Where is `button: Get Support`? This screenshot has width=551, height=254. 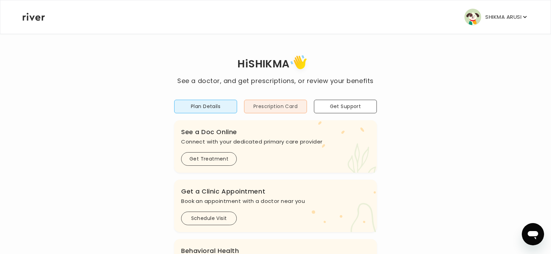 button: Get Support is located at coordinates (345, 106).